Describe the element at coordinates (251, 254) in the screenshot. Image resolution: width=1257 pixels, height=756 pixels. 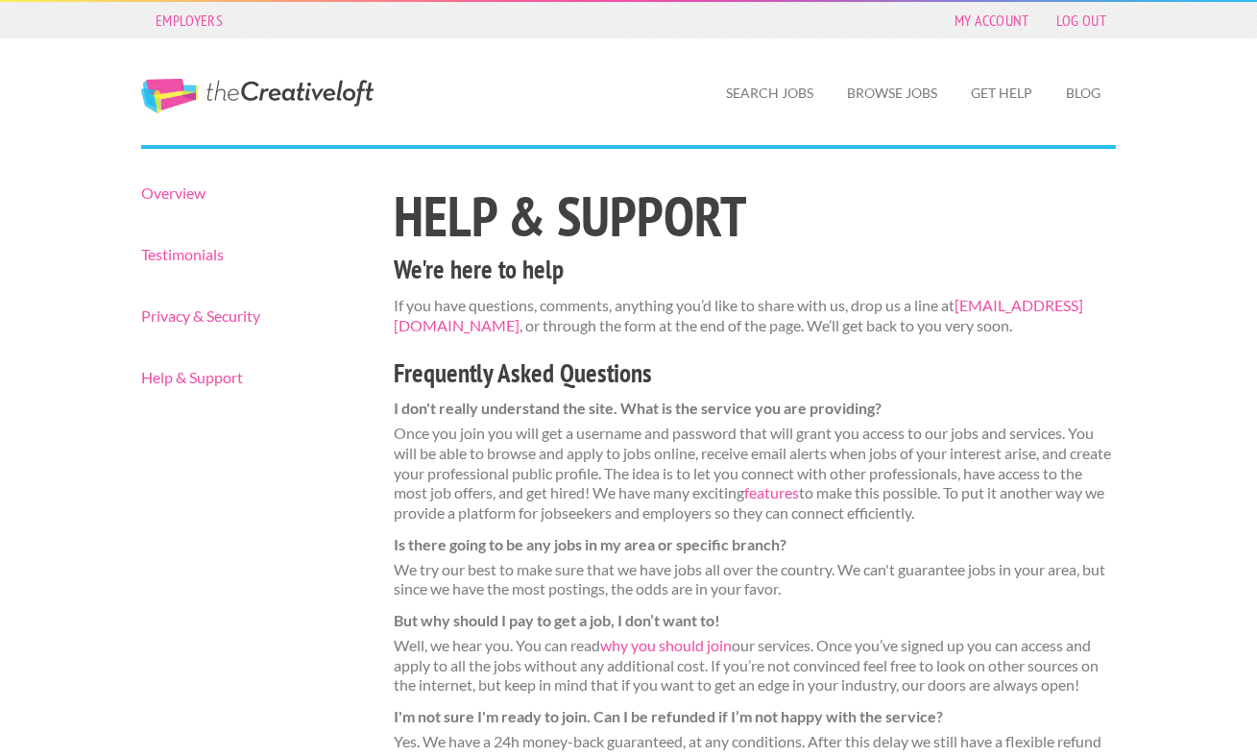
I see `a: Testimonials` at that location.